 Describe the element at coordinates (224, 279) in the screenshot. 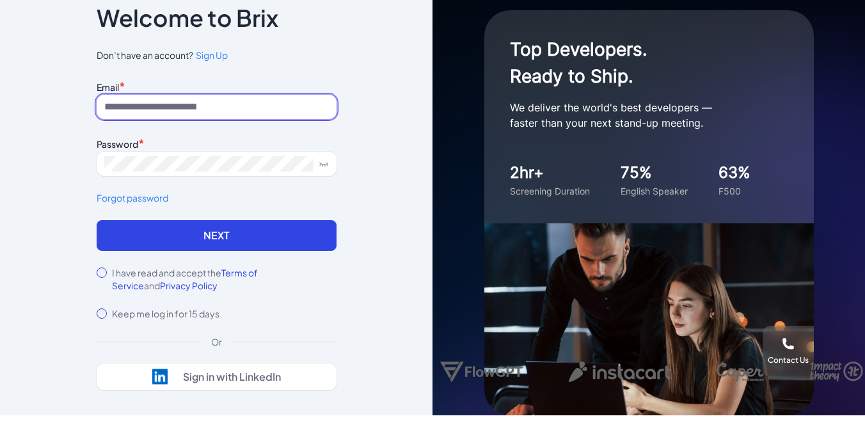

I see `label: I have read and accept the and` at that location.